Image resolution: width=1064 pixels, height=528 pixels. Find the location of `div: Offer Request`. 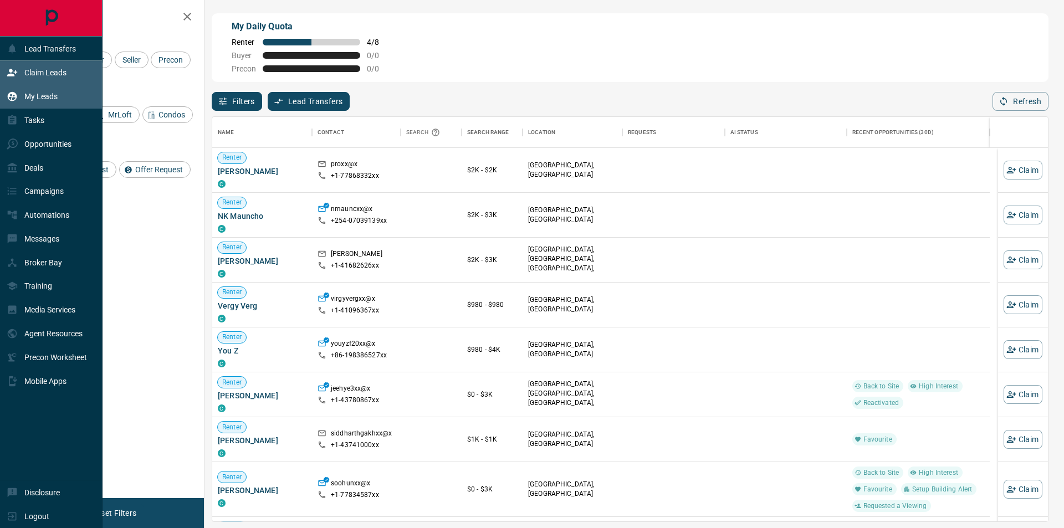

div: Offer Request is located at coordinates (155, 170).